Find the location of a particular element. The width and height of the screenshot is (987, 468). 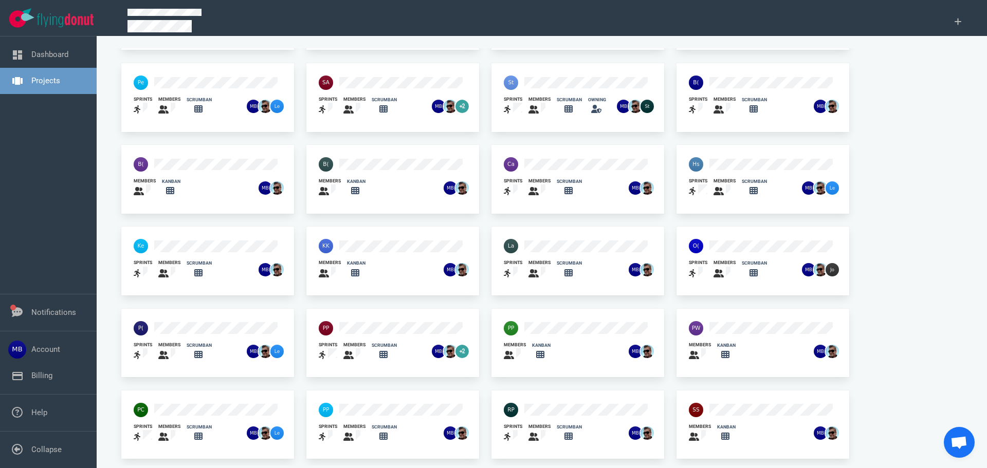

a: Account is located at coordinates (46, 349).